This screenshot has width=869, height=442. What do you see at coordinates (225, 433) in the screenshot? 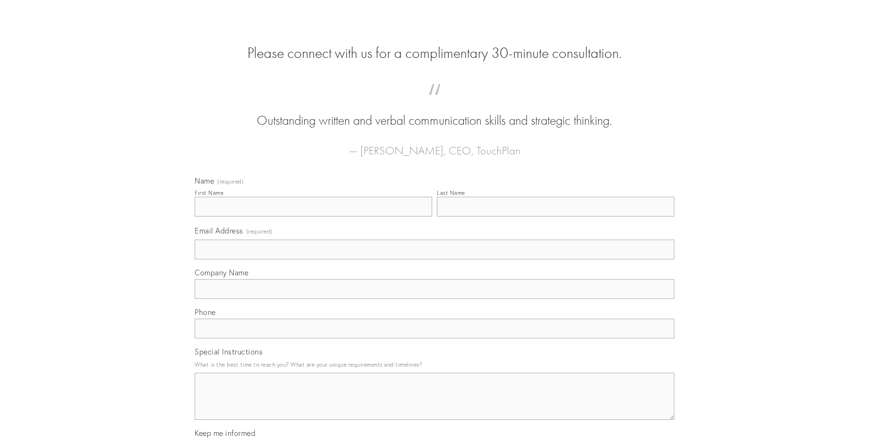
I see `span: Keep me informed` at bounding box center [225, 433].